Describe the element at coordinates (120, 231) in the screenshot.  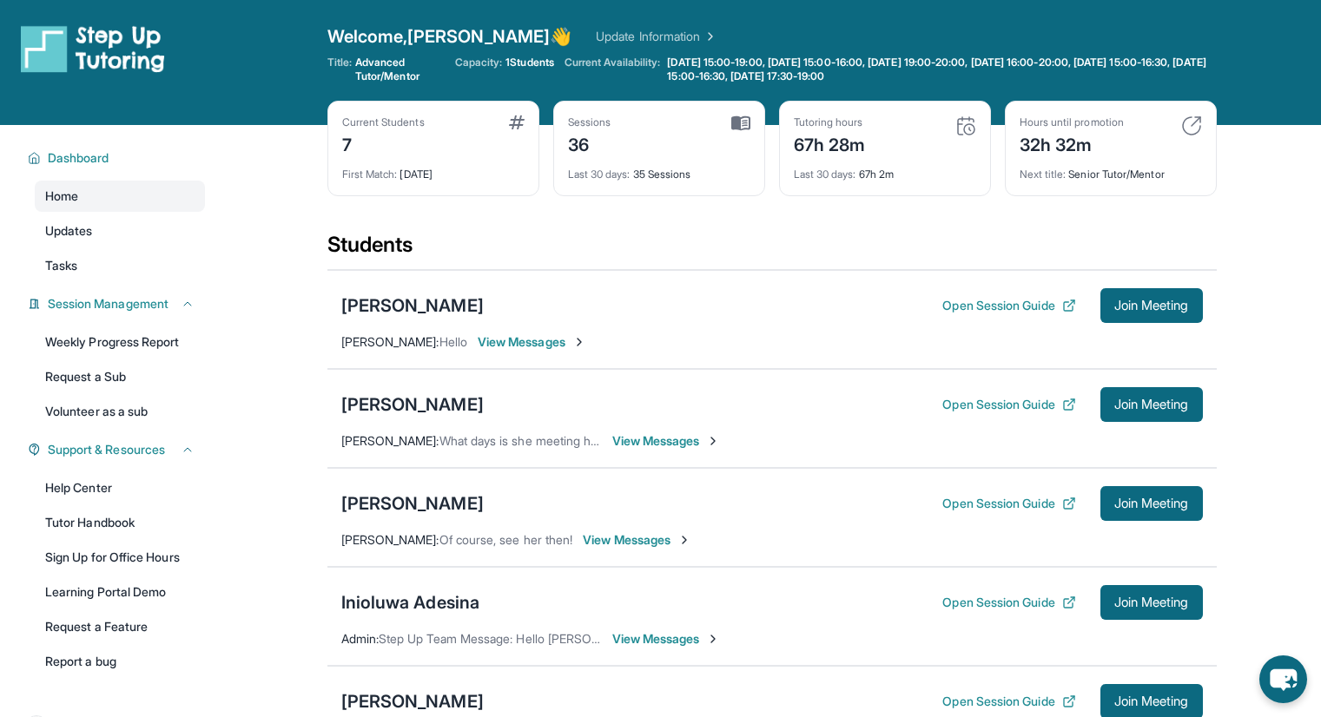
I see `a: Updates` at that location.